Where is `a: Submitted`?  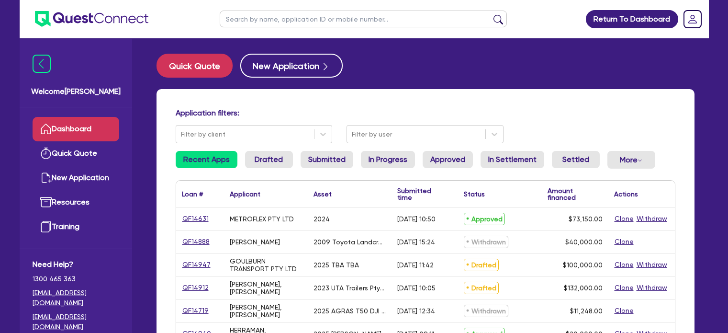
a: Submitted is located at coordinates (327, 159).